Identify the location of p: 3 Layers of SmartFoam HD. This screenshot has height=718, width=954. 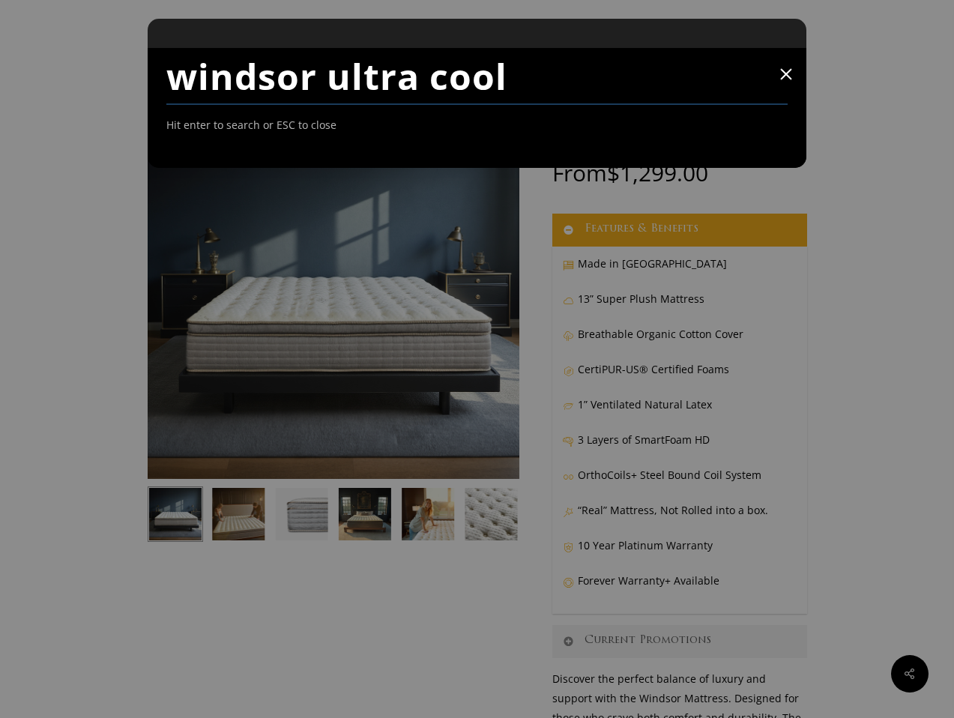
(680, 448).